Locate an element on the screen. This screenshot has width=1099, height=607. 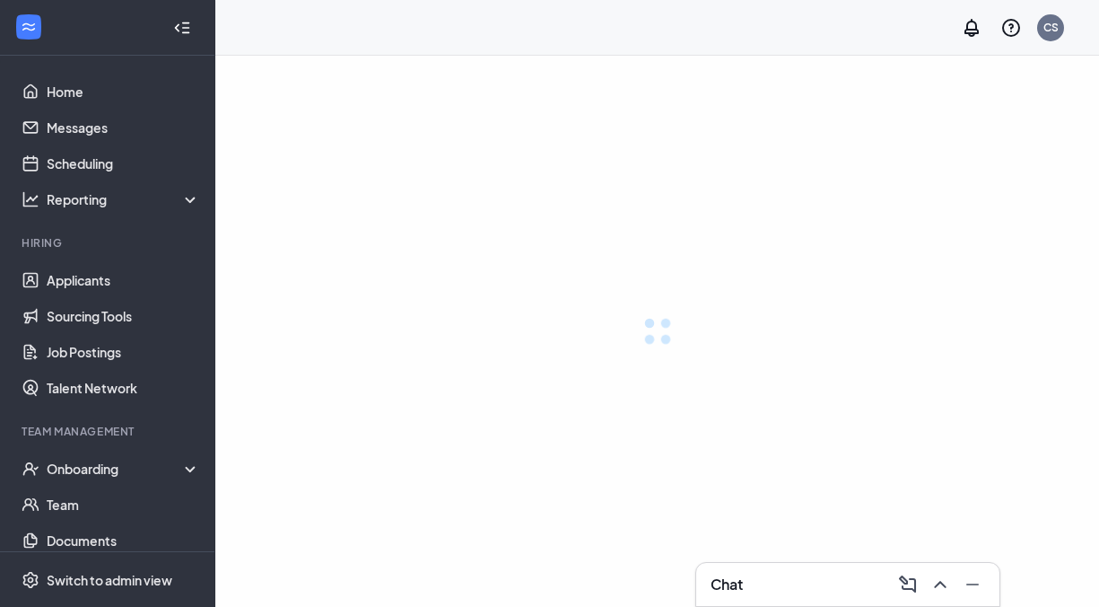
svg: Notifications is located at coordinates (972, 28).